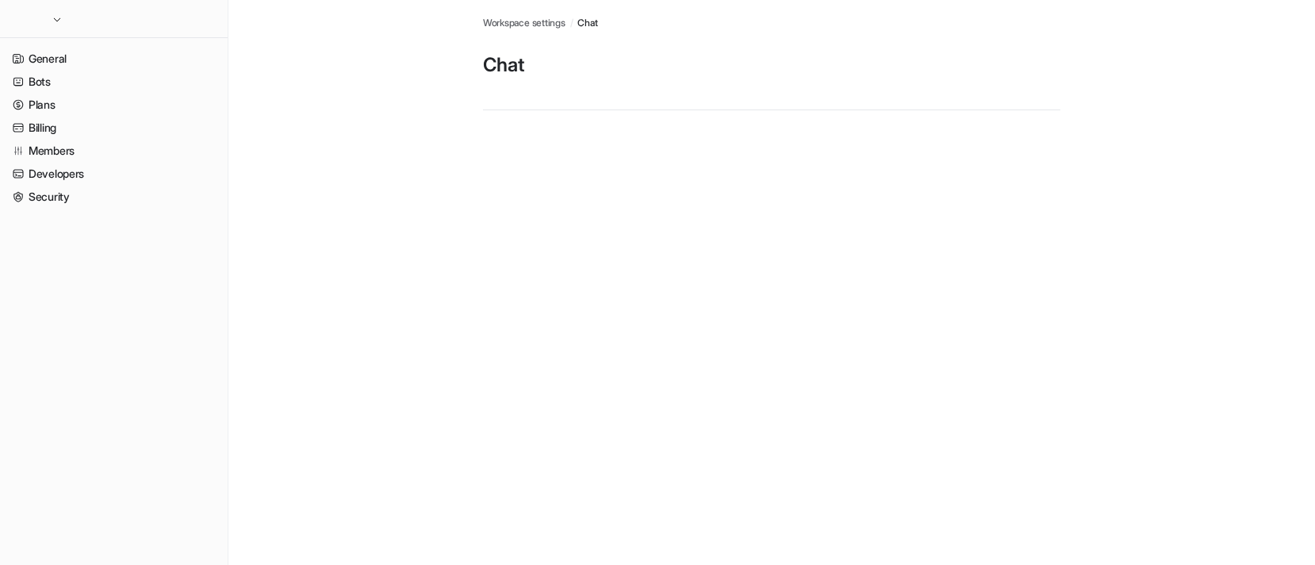 The width and height of the screenshot is (1315, 565). I want to click on a: Developers, so click(113, 174).